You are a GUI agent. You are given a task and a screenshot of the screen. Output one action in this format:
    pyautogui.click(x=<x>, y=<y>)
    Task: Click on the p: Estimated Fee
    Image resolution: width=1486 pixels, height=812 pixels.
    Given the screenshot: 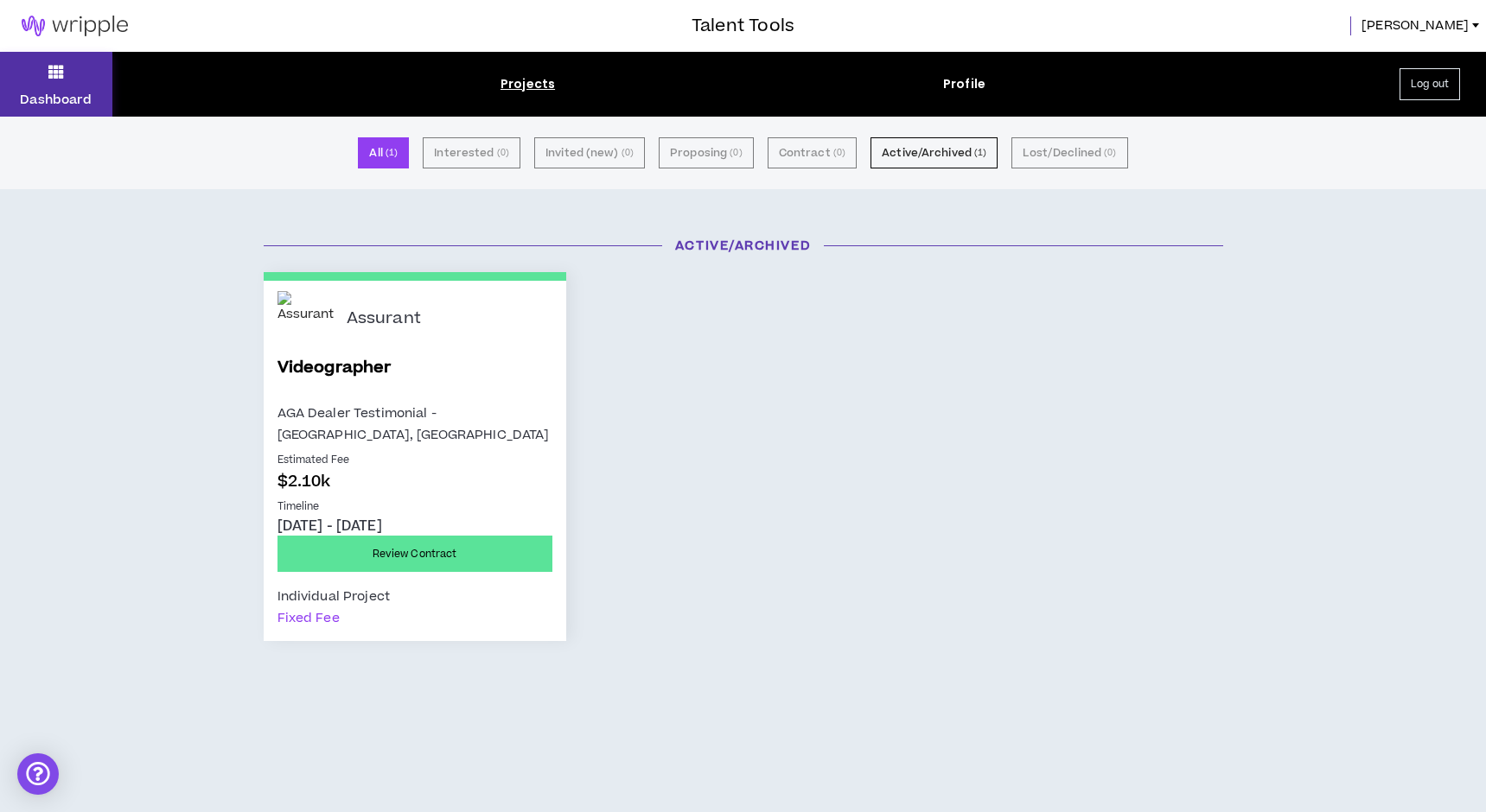 What is the action you would take?
    pyautogui.click(x=415, y=461)
    